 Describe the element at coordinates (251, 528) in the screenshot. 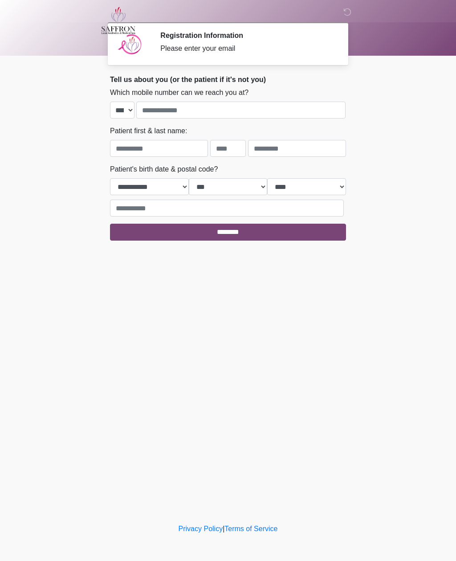

I see `a: Terms of Service` at that location.